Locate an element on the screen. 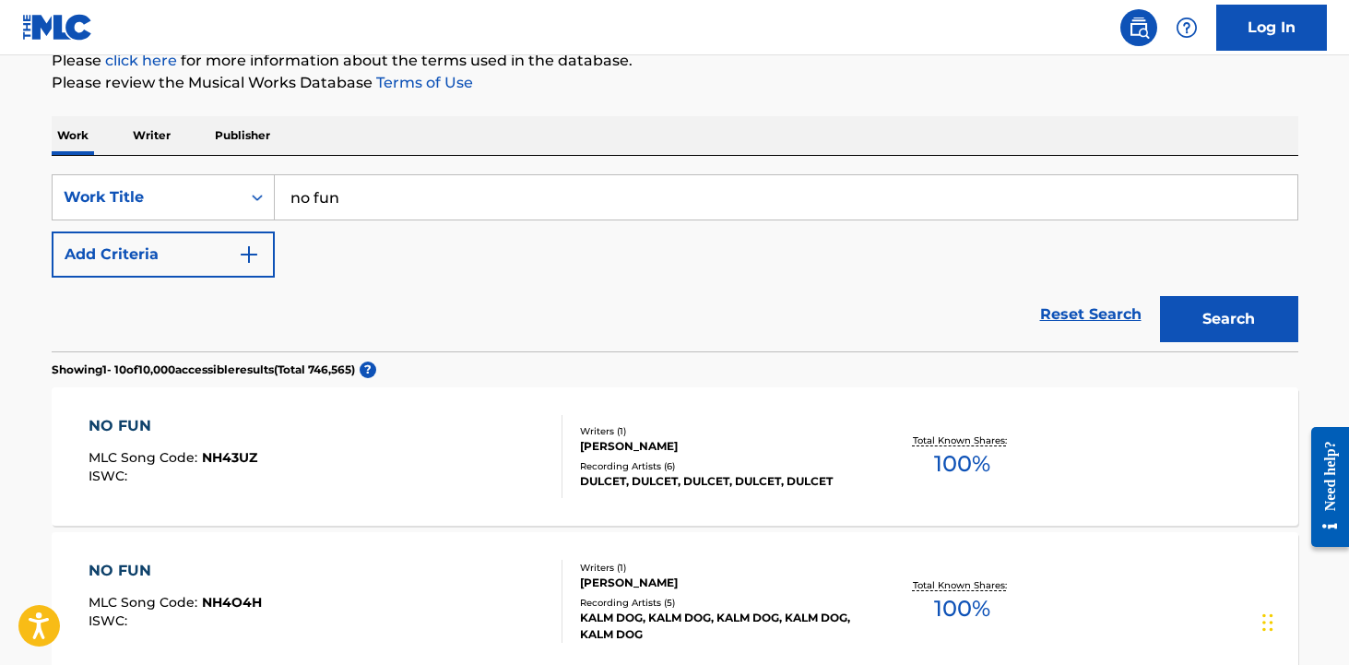 This screenshot has height=665, width=1349. a: Terms of Use is located at coordinates (422, 82).